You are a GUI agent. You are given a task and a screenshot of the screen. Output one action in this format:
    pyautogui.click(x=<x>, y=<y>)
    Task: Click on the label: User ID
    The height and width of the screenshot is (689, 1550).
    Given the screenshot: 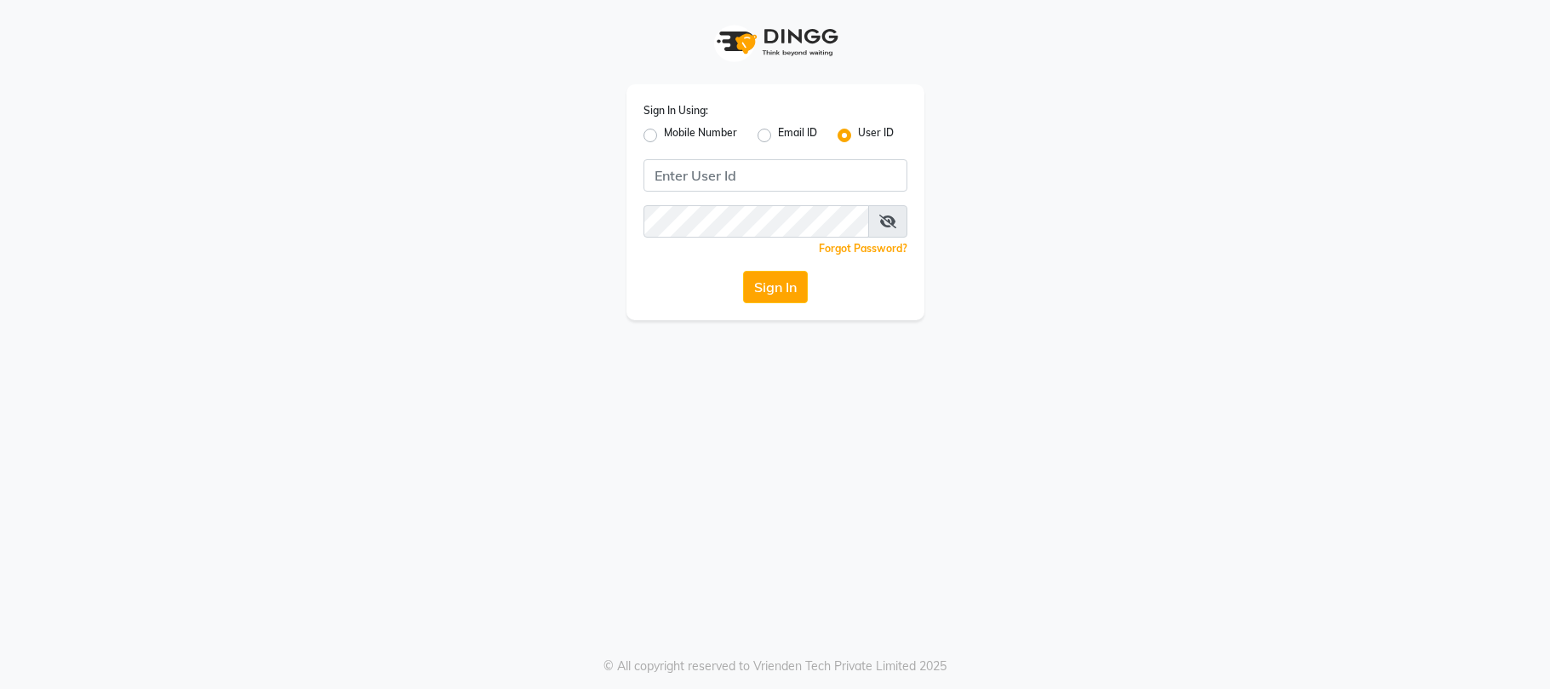 What is the action you would take?
    pyautogui.click(x=876, y=135)
    